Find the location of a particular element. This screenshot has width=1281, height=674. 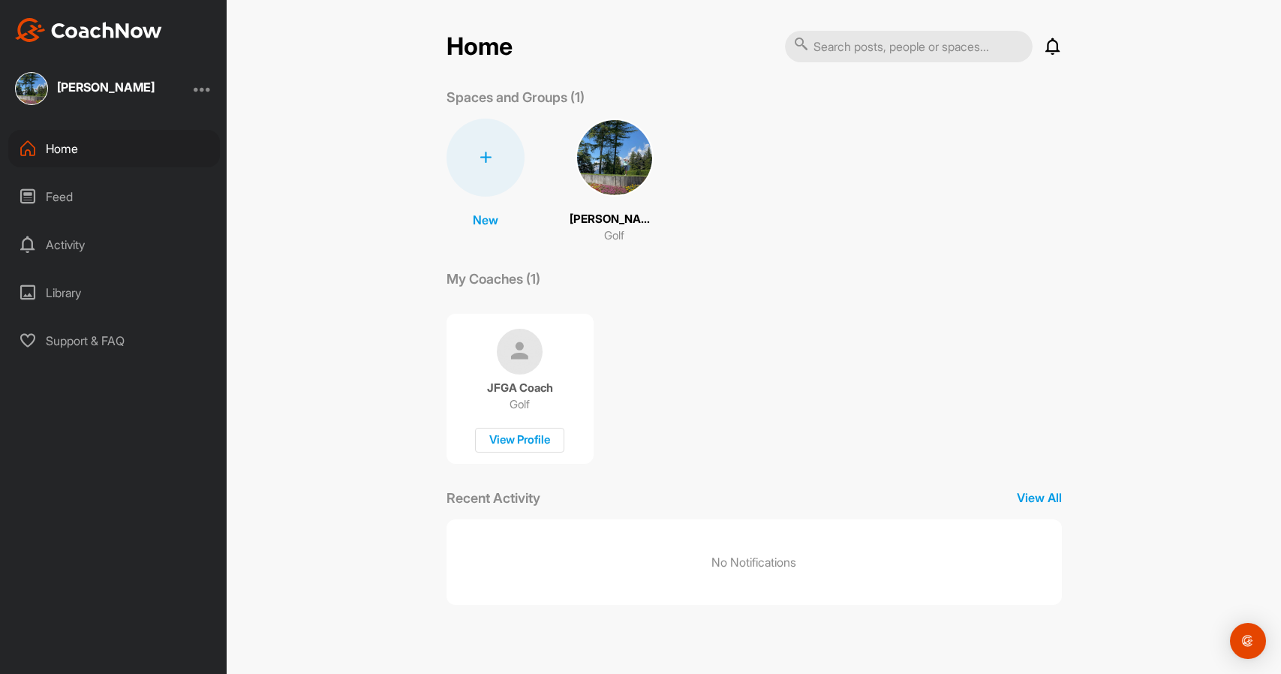

div: Library is located at coordinates (114, 293).